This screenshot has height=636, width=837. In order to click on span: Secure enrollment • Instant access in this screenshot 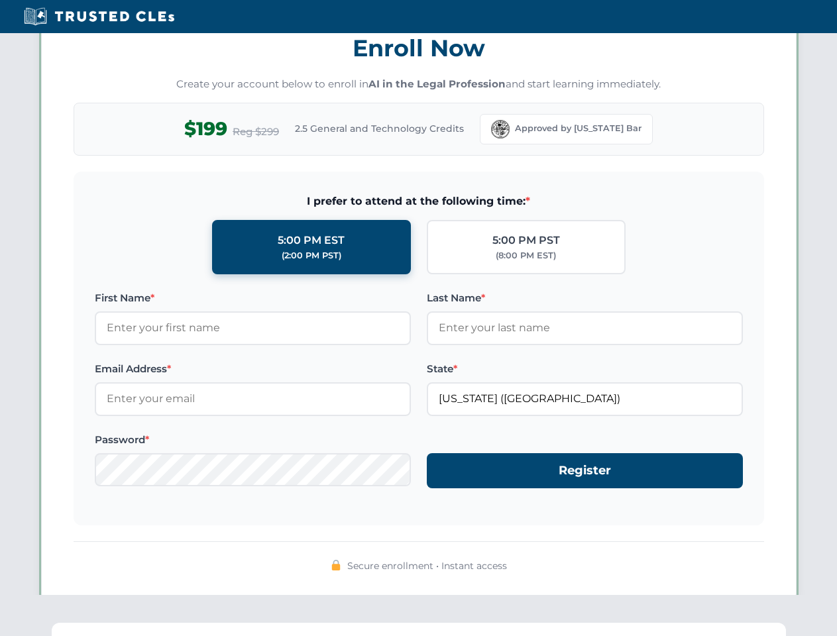, I will do `click(427, 566)`.